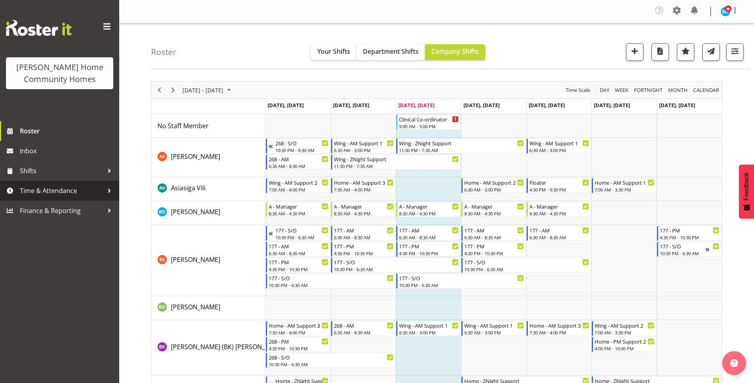  I want to click on div: Barbara Dunlop"s event - A - Manager Begin From Tuesday, August 26, 2025 at 8:30:00 AM GMT+12:00 ..., so click(363, 209).